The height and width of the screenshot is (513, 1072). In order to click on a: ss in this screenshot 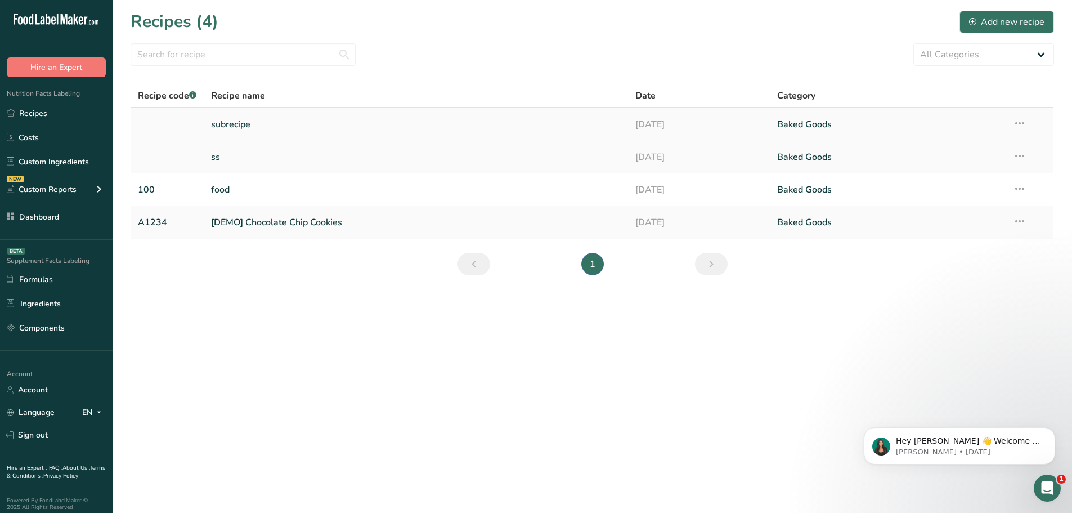, I will do `click(416, 157)`.